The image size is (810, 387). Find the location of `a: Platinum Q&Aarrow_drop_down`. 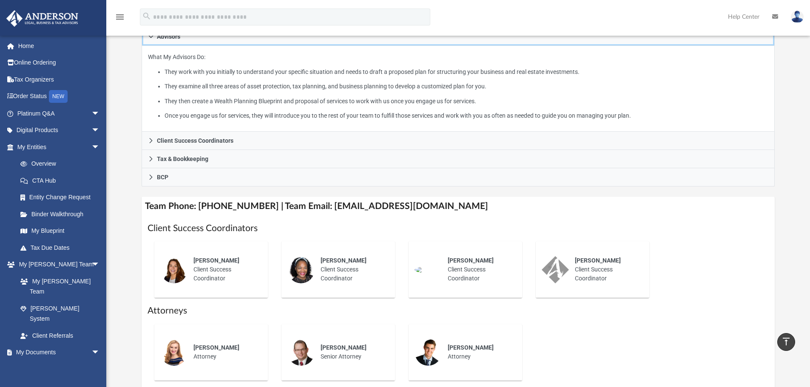

a: Platinum Q&Aarrow_drop_down is located at coordinates (59, 114).